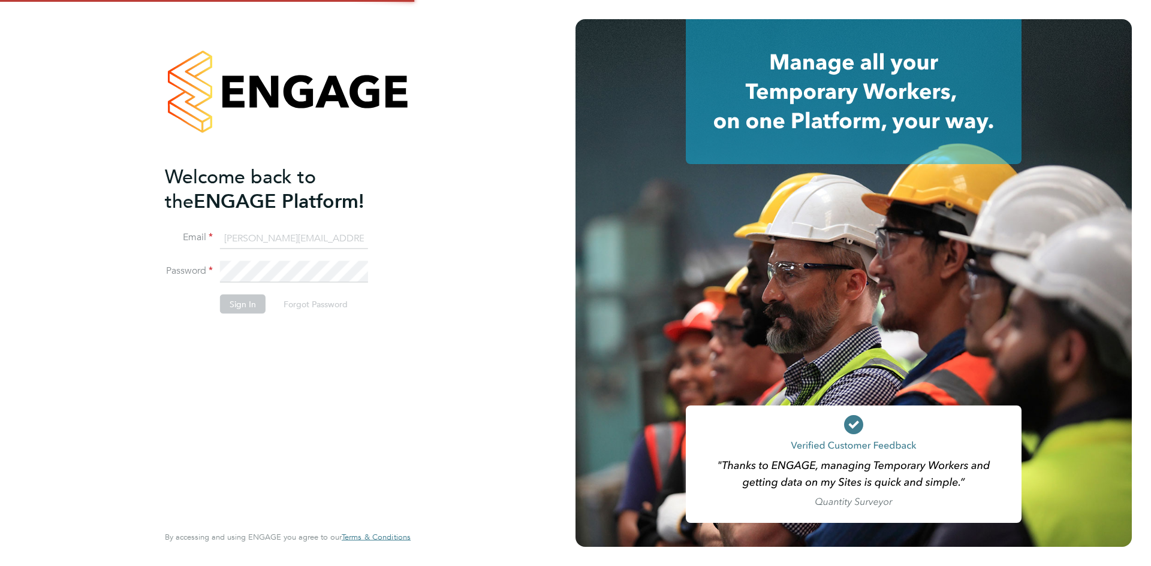 The height and width of the screenshot is (566, 1151). I want to click on a: Terms & Conditions, so click(376, 538).